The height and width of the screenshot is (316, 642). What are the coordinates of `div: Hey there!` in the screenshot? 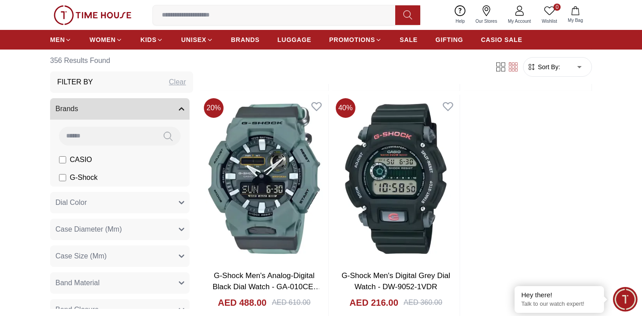 It's located at (559, 295).